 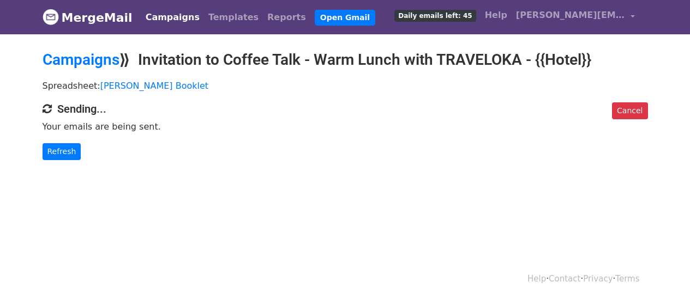 I want to click on span: Daily emails left: 45, so click(x=435, y=16).